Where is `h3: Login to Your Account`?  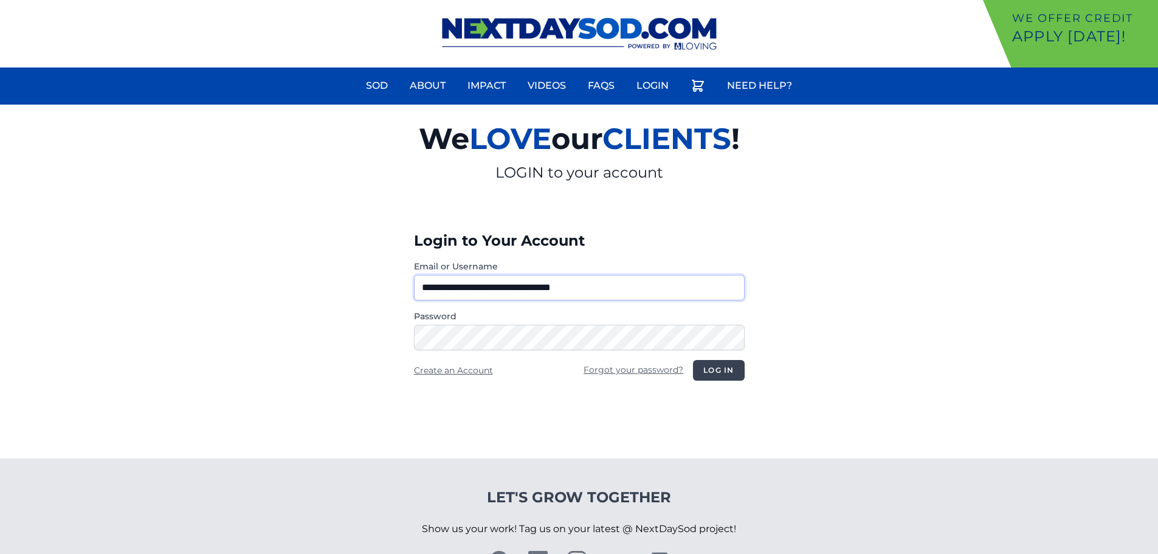 h3: Login to Your Account is located at coordinates (579, 241).